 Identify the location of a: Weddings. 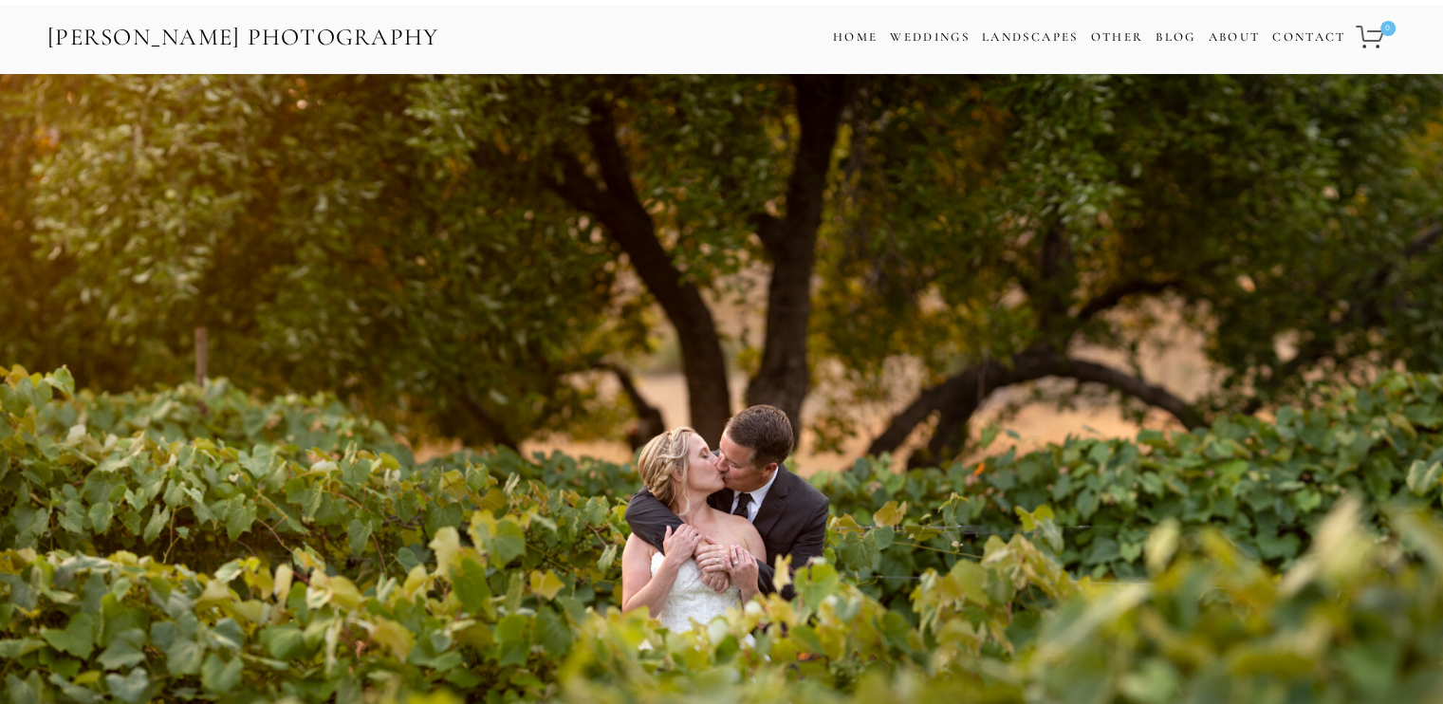
(929, 37).